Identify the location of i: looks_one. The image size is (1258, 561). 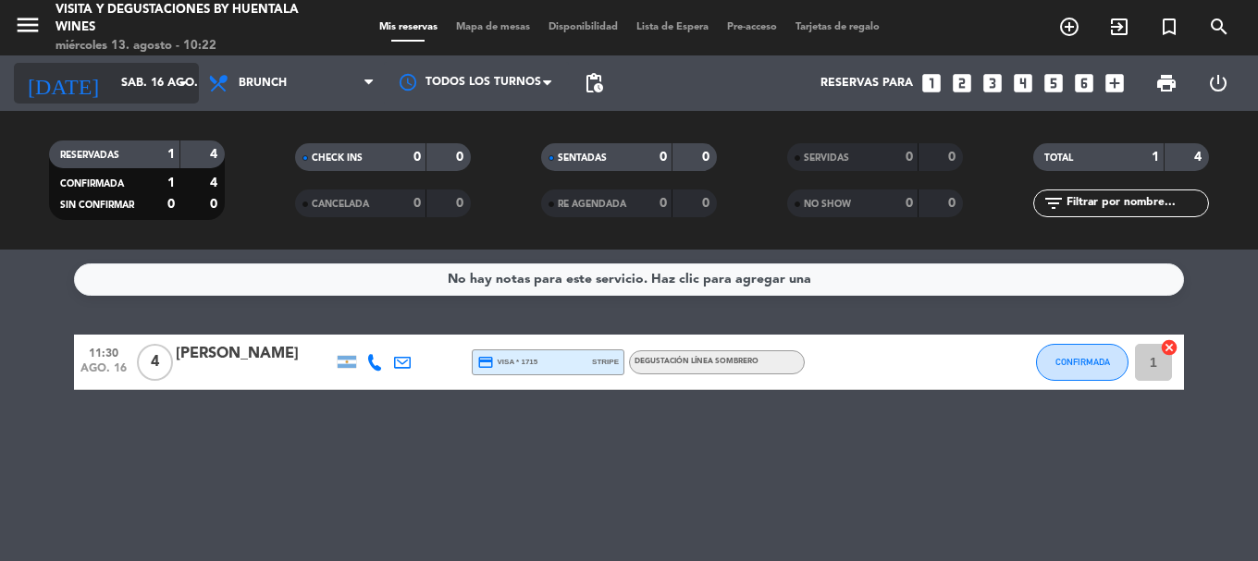
(931, 83).